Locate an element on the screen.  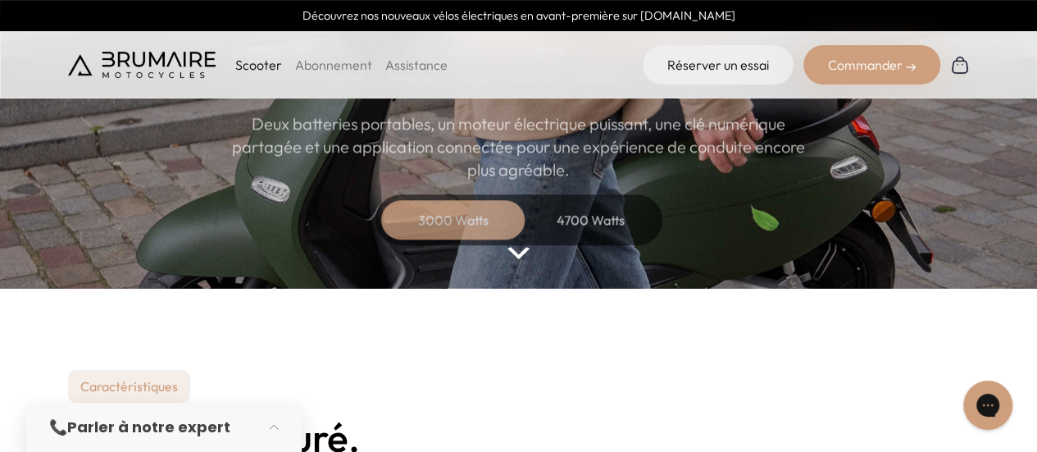
img: Panier is located at coordinates (960, 65).